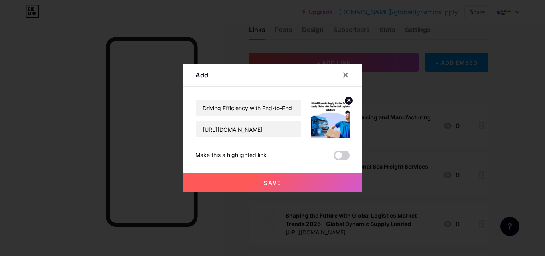 This screenshot has width=545, height=256. Describe the element at coordinates (231, 155) in the screenshot. I see `div: Make this a highlighted link` at that location.